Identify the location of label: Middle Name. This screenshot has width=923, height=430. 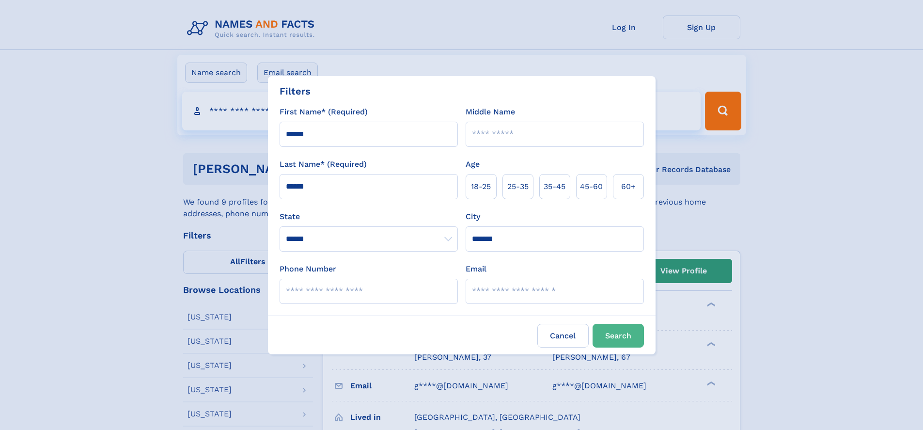
(490, 112).